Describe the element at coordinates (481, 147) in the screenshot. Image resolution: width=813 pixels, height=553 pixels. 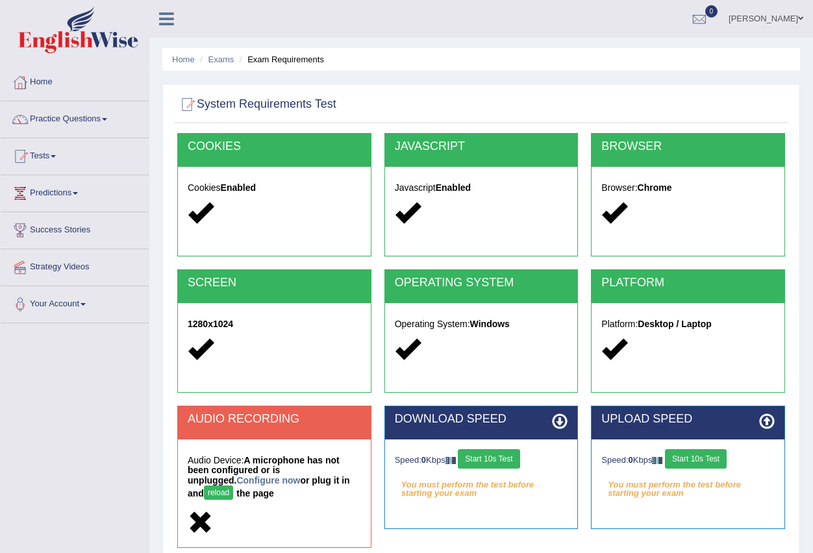
I see `h2: JAVASCRIPT` at that location.